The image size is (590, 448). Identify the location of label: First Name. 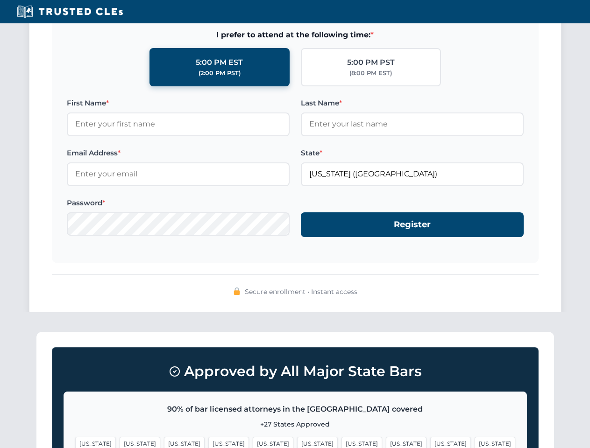
(178, 103).